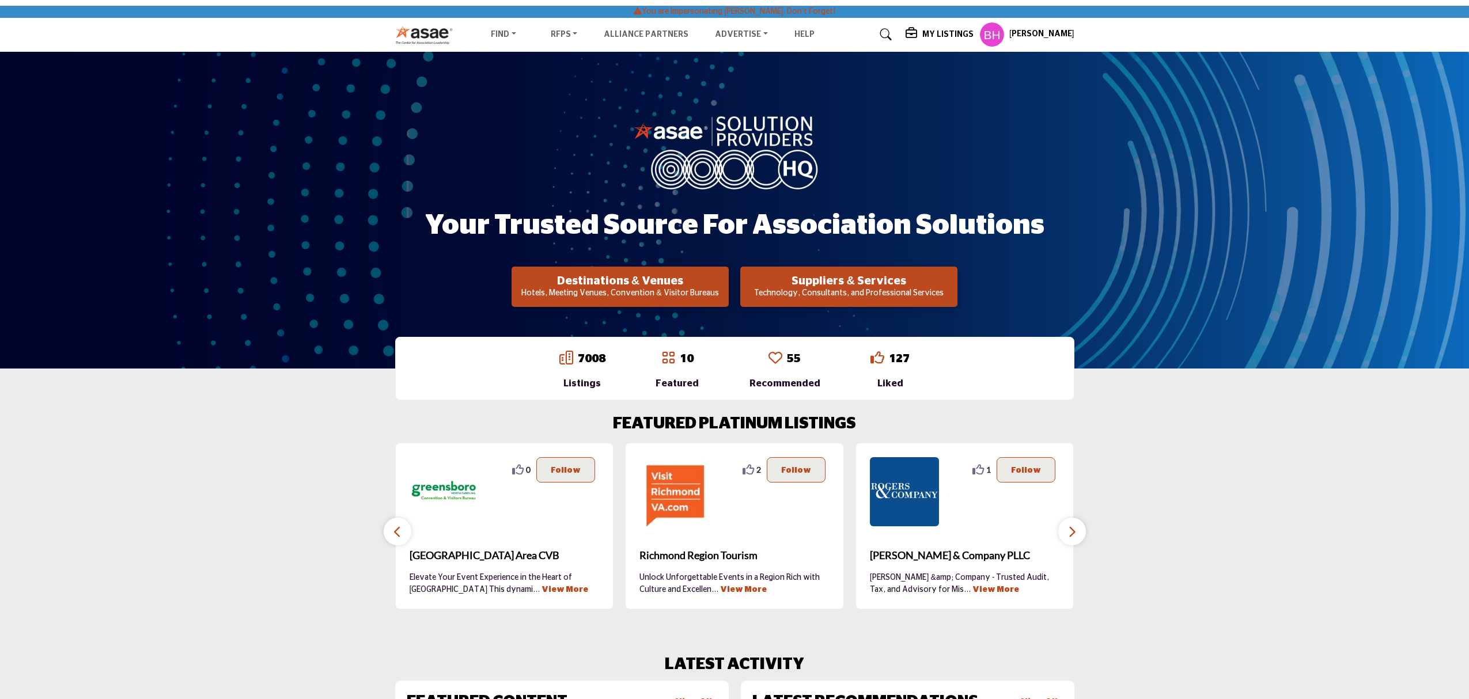 Image resolution: width=1469 pixels, height=699 pixels. I want to click on a: Go to Recommended, so click(775, 359).